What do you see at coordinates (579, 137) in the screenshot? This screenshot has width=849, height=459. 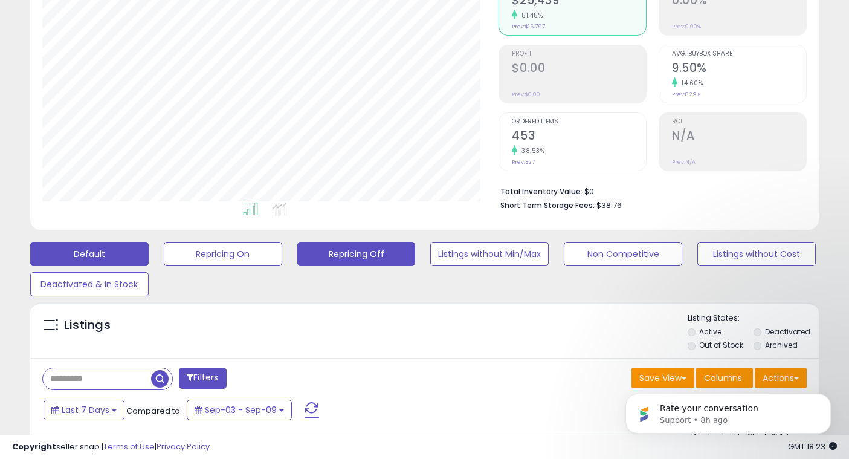 I see `h2: 453` at bounding box center [579, 137].